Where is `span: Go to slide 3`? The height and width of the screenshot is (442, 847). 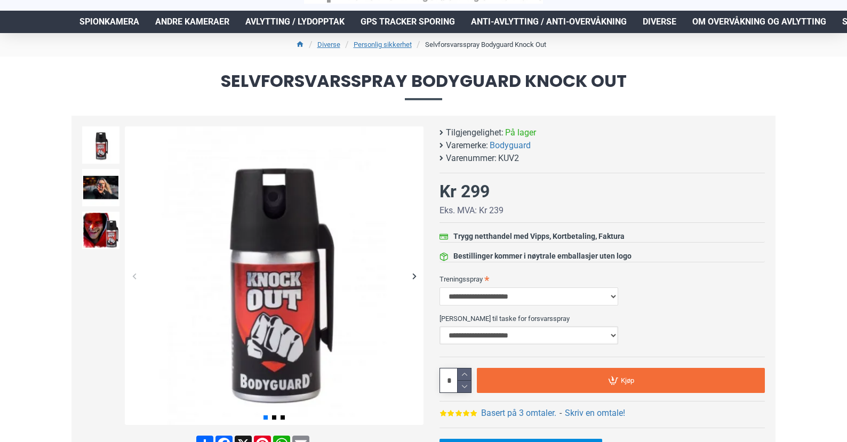
span: Go to slide 3 is located at coordinates (283, 417).